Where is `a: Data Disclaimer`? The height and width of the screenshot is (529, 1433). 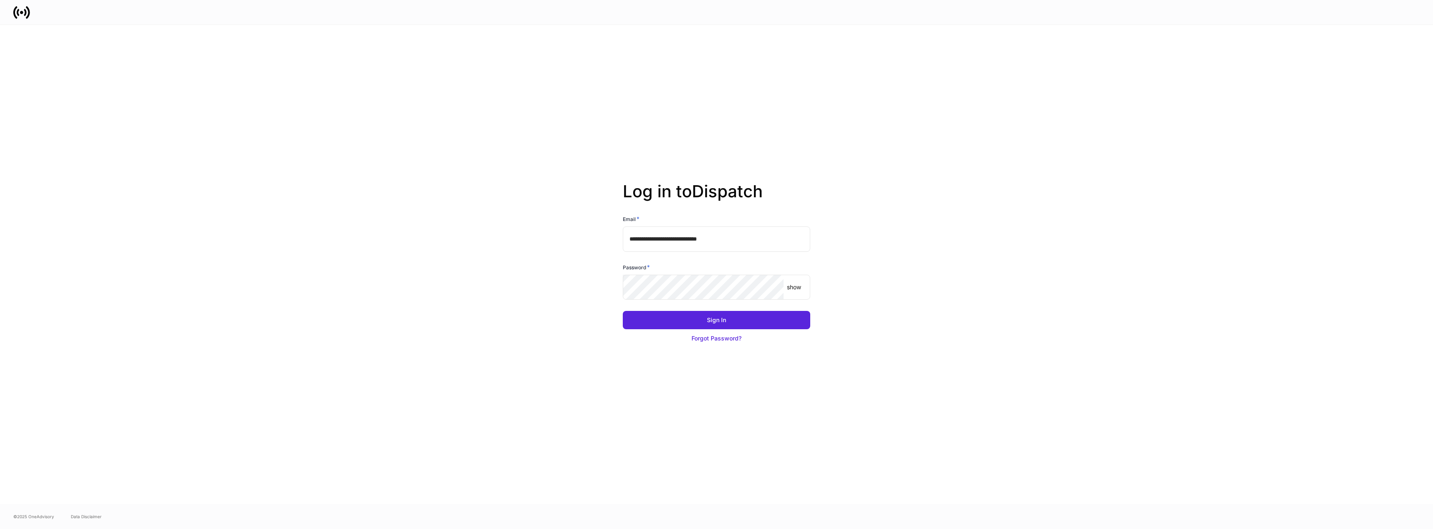
a: Data Disclaimer is located at coordinates (86, 517).